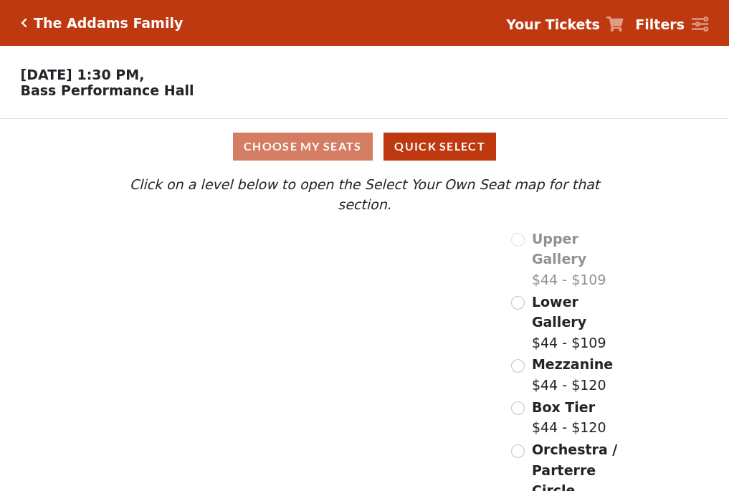 This screenshot has height=491, width=729. I want to click on span: Upper Gallery, so click(559, 249).